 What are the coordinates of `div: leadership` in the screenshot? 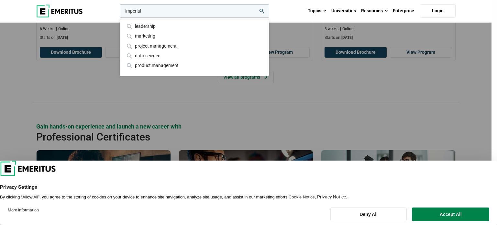 It's located at (194, 26).